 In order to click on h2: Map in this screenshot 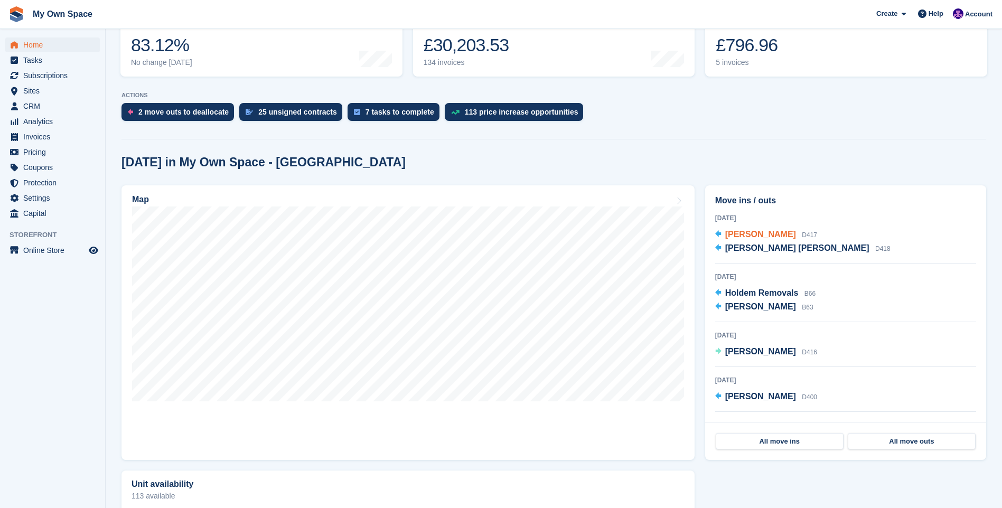, I will do `click(141, 200)`.